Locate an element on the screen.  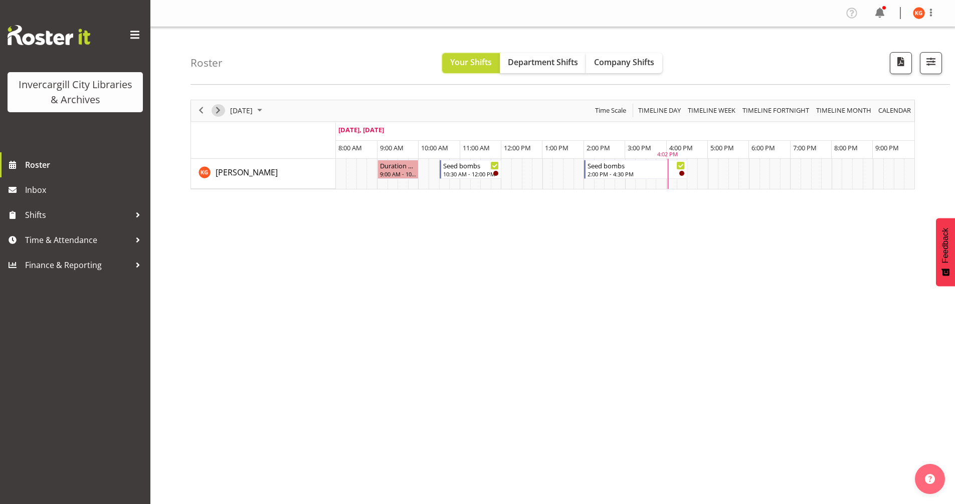
span: 8:00 AM is located at coordinates (350, 148).